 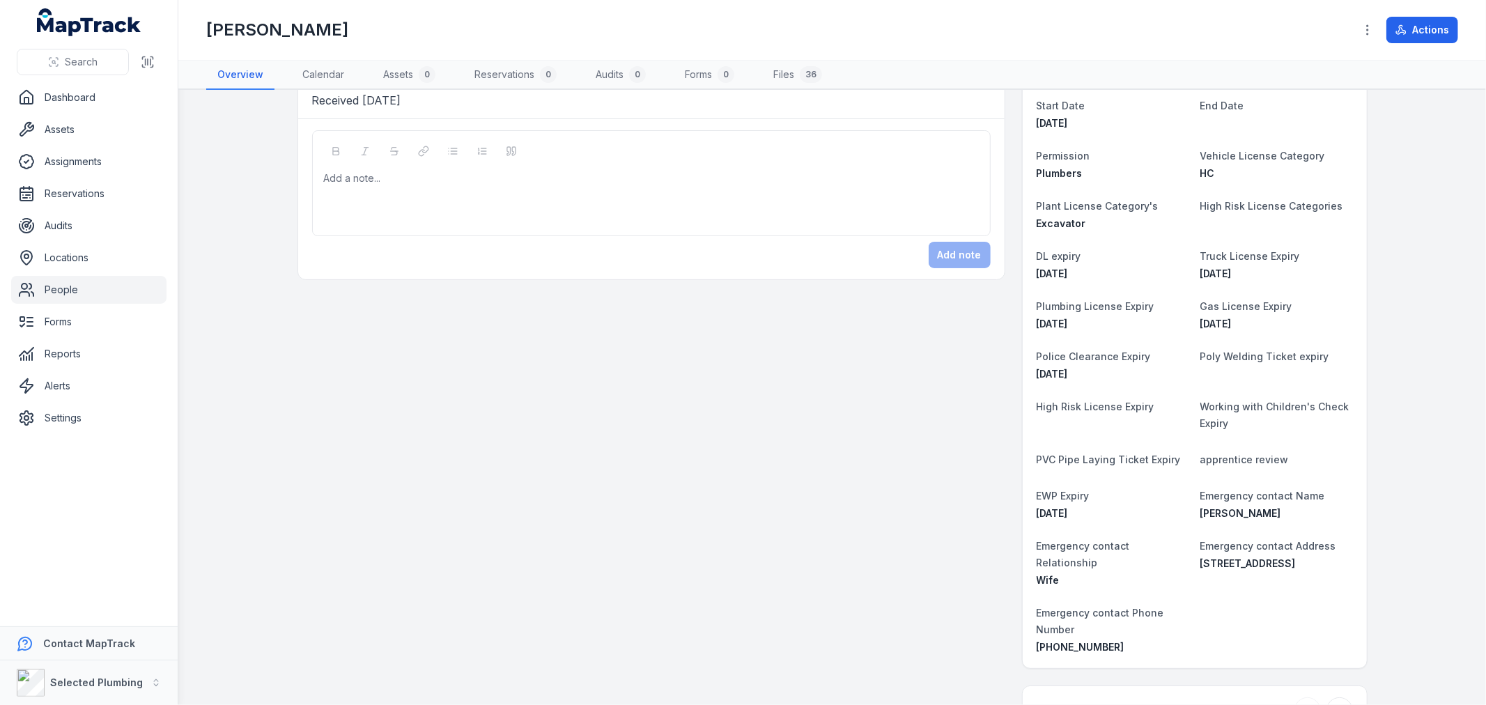 I want to click on span: HC, so click(x=1207, y=173).